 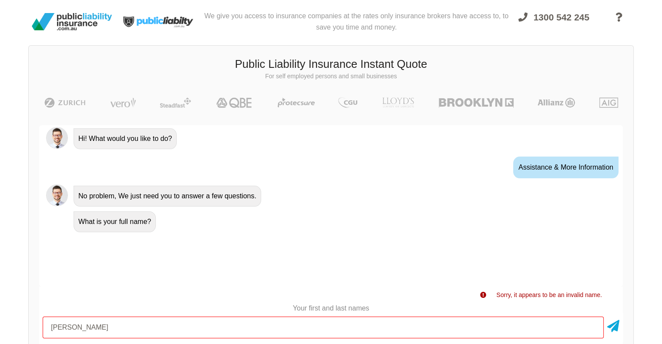 I want to click on img: Zurich | Public Liability Insurance, so click(x=65, y=103).